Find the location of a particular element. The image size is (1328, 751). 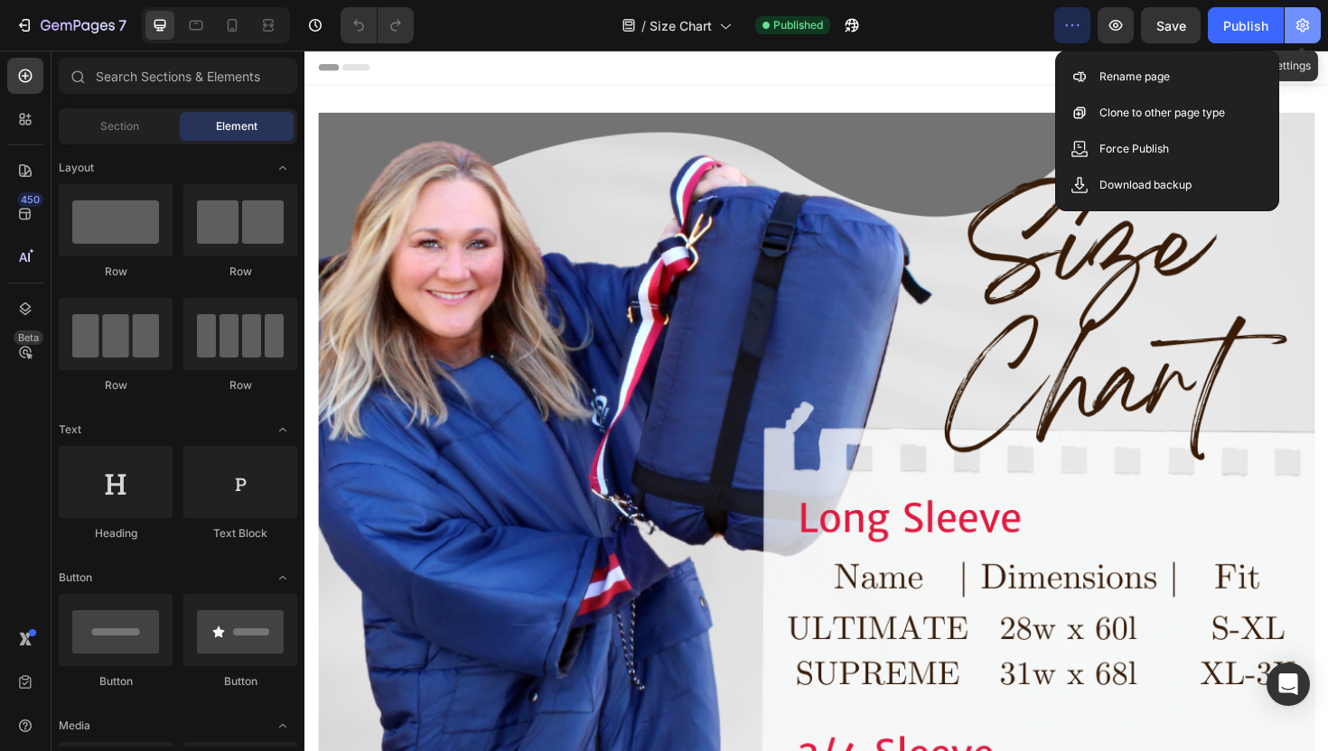

div: Heading is located at coordinates (116, 534).